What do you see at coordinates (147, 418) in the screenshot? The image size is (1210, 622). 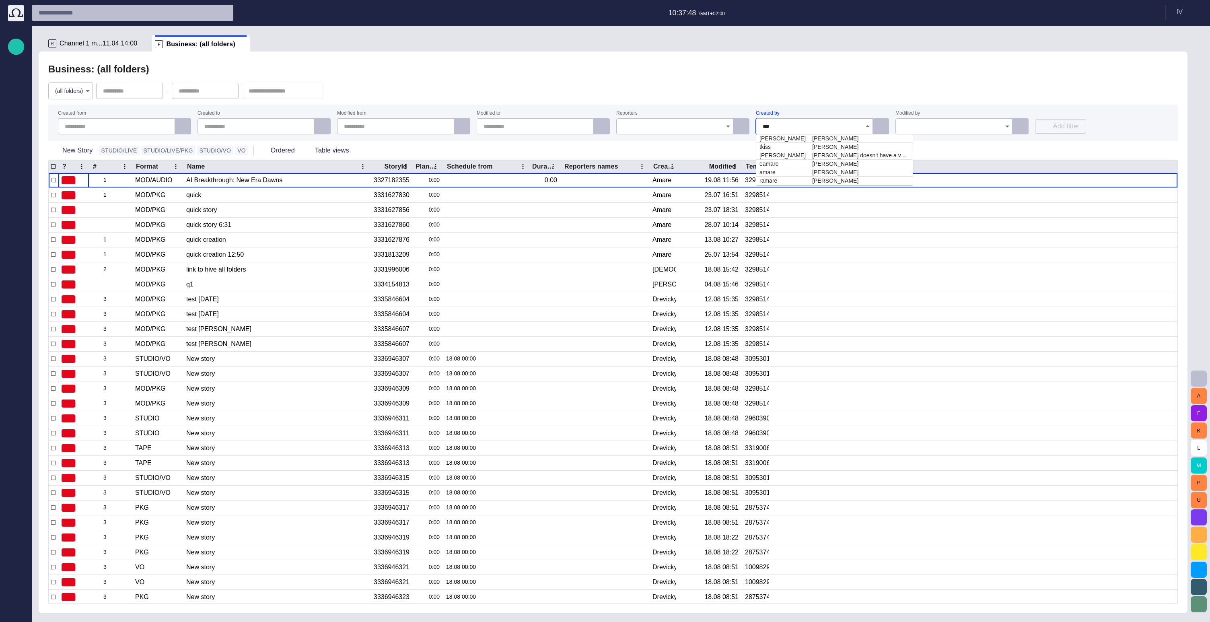 I see `div: STUDIO` at bounding box center [147, 418].